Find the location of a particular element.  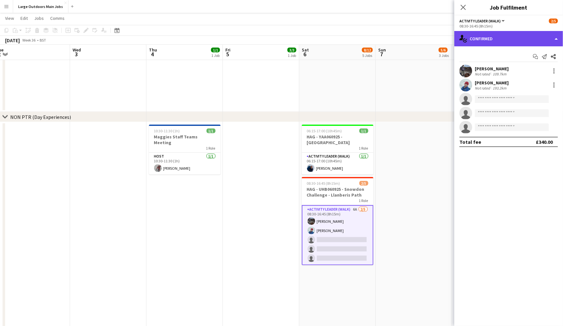

h3: Job Fulfilment is located at coordinates (509, 7).